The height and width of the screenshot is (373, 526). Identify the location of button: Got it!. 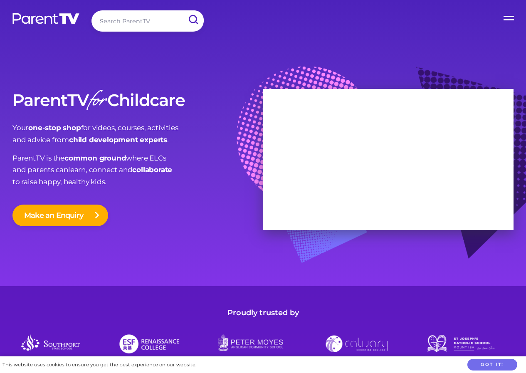
(492, 365).